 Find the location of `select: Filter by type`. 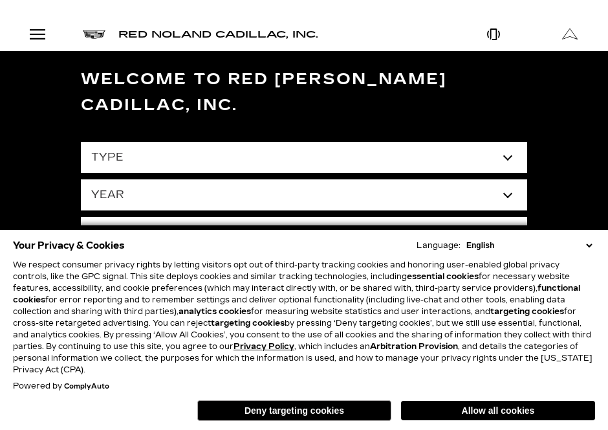

select: Filter by type is located at coordinates (304, 157).